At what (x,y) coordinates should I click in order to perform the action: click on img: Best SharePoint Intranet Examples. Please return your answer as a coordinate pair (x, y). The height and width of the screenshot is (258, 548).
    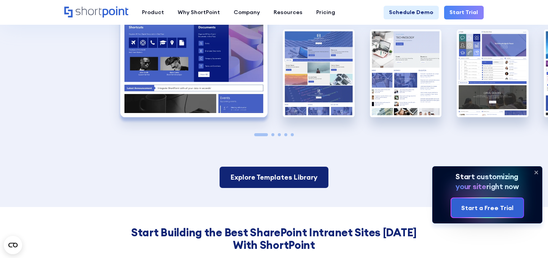
    Looking at the image, I should click on (492, 73).